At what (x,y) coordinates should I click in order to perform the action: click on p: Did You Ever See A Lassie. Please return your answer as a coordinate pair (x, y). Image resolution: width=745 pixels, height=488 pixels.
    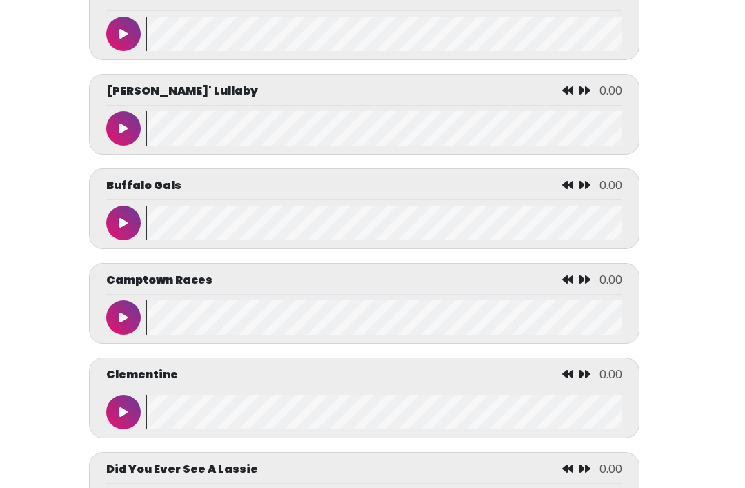
    Looking at the image, I should click on (182, 469).